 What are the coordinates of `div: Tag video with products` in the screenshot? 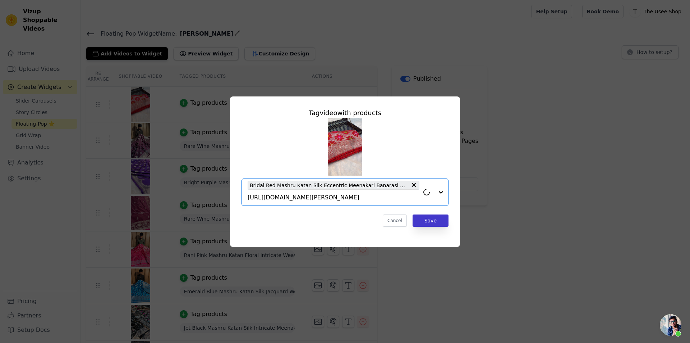 It's located at (345, 113).